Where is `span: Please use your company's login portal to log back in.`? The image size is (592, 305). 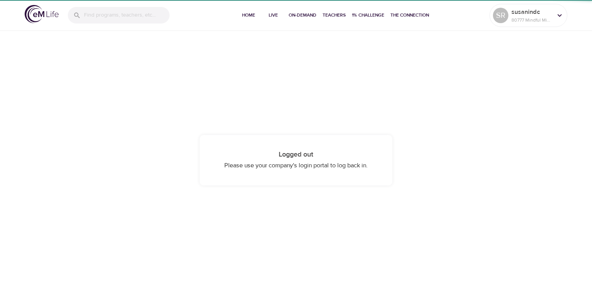
span: Please use your company's login portal to log back in. is located at coordinates (296, 165).